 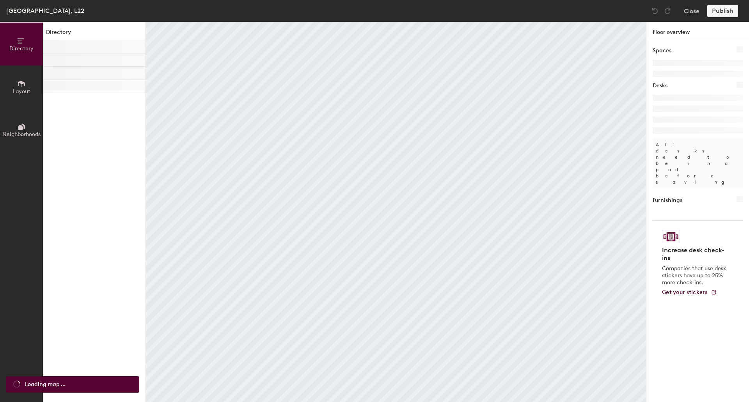 I want to click on h4: Increase desk check-ins, so click(x=696, y=254).